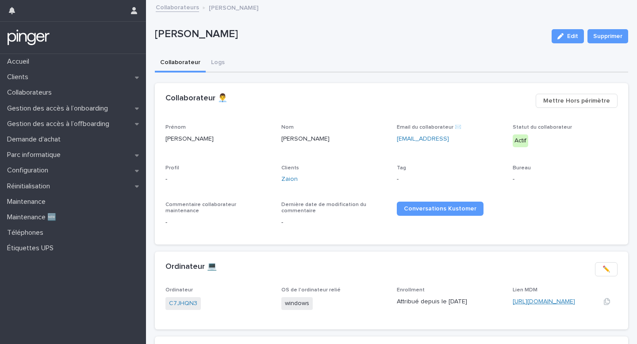 This screenshot has height=344, width=637. Describe the element at coordinates (59, 108) in the screenshot. I see `p: Gestion des accès à l’onboarding` at that location.